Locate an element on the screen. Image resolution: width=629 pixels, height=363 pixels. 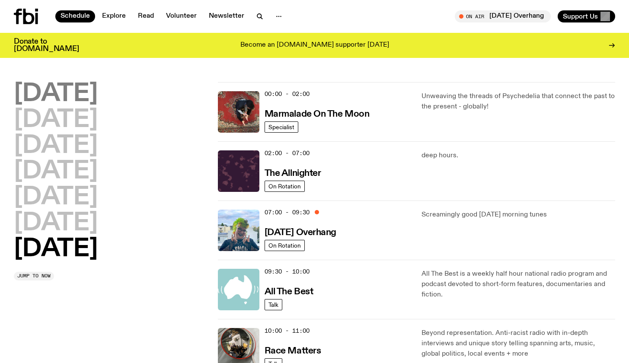
a: Marmalade On The Moon is located at coordinates (317, 113).